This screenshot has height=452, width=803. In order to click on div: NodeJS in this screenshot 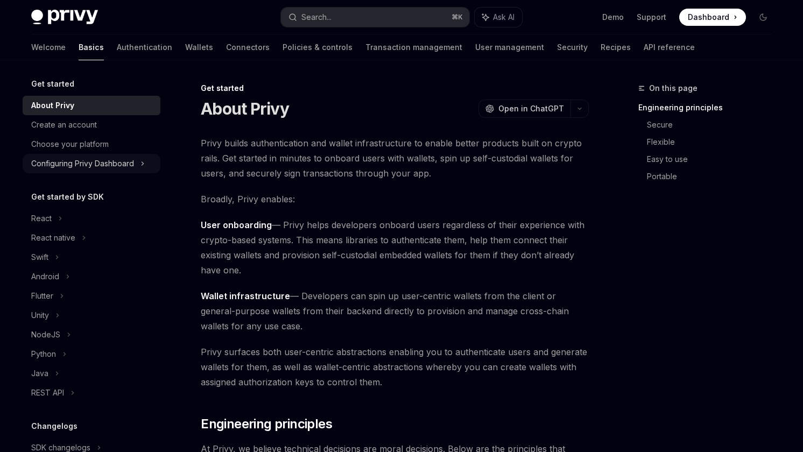, I will do `click(46, 335)`.